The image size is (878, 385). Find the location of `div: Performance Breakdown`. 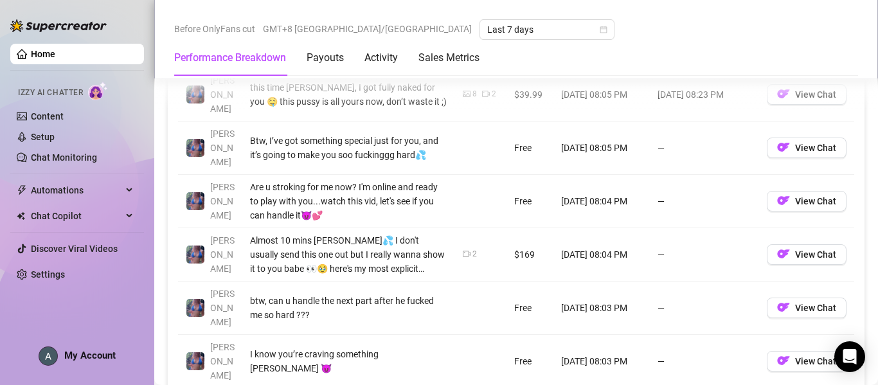

div: Performance Breakdown is located at coordinates (230, 58).